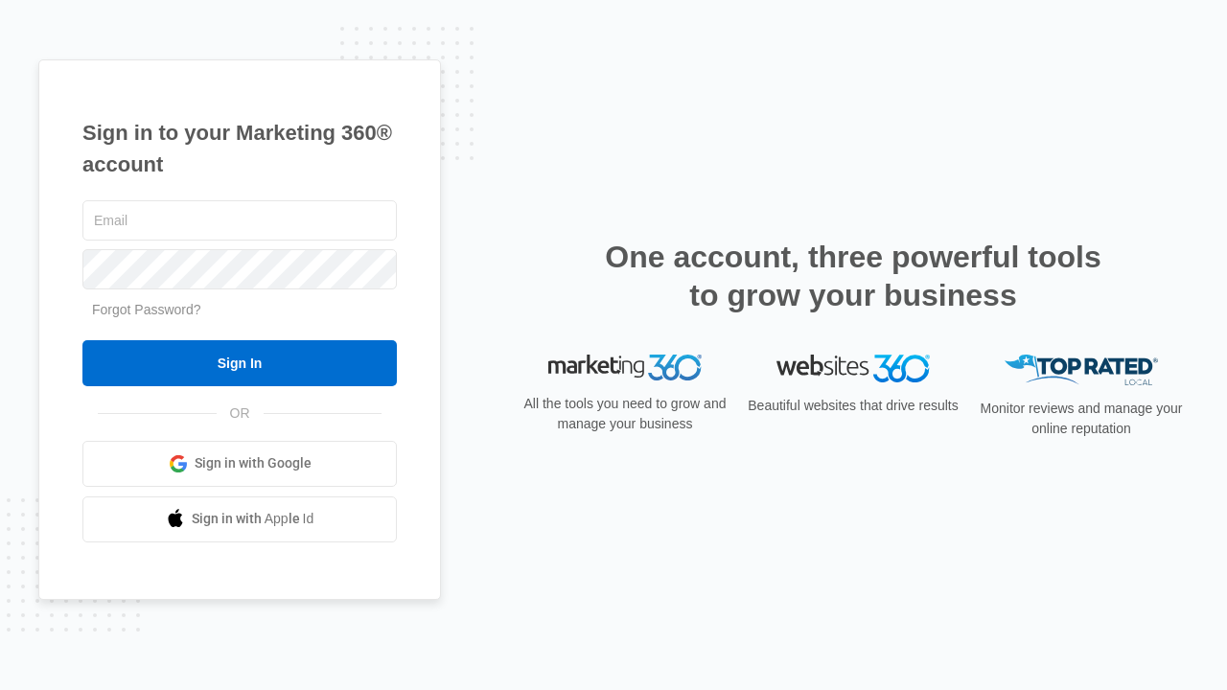  Describe the element at coordinates (625, 368) in the screenshot. I see `img: Marketing 360` at that location.